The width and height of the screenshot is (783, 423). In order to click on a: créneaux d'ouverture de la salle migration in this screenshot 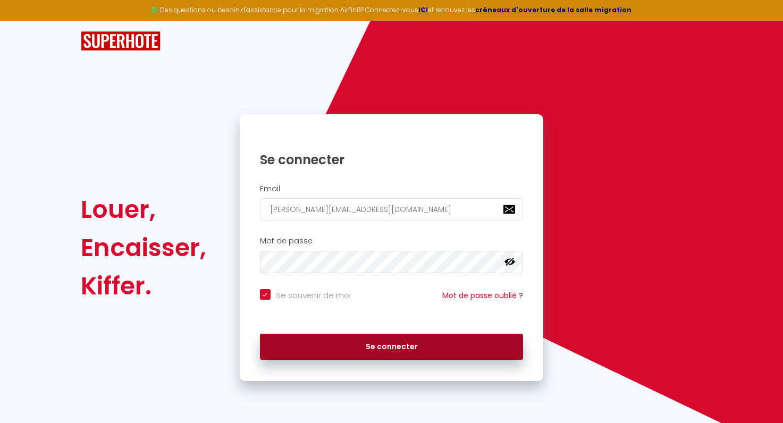, I will do `click(553, 10)`.